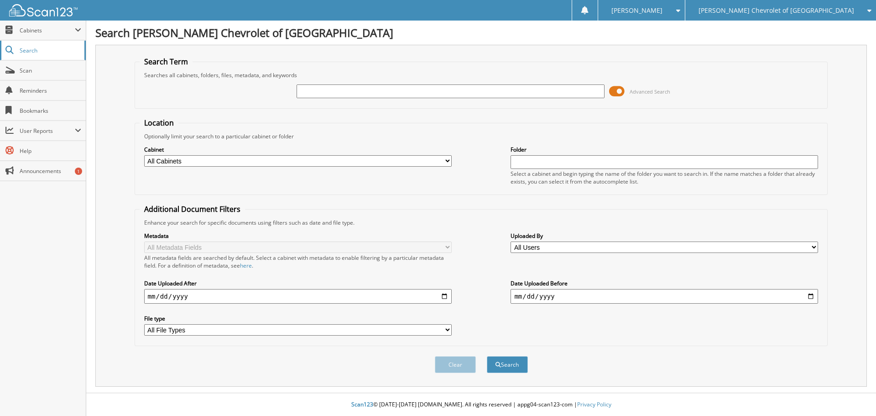  What do you see at coordinates (650, 91) in the screenshot?
I see `span: Advanced Search` at bounding box center [650, 91].